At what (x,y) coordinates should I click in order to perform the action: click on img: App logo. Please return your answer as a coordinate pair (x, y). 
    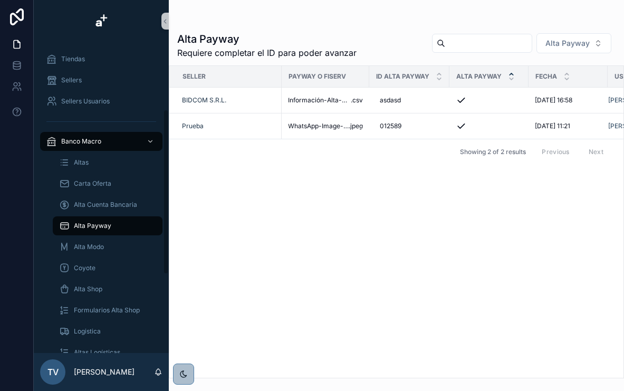
    Looking at the image, I should click on (101, 21).